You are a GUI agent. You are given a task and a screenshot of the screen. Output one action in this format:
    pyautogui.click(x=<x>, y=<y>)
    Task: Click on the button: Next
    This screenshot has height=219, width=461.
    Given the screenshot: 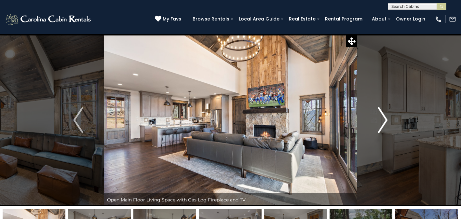 What is the action you would take?
    pyautogui.click(x=383, y=120)
    